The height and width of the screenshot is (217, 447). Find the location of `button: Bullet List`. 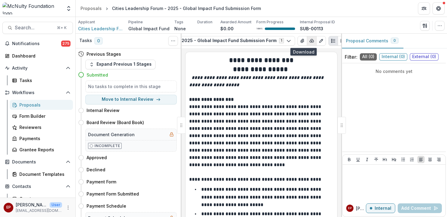

button: Bullet List is located at coordinates (403, 160).